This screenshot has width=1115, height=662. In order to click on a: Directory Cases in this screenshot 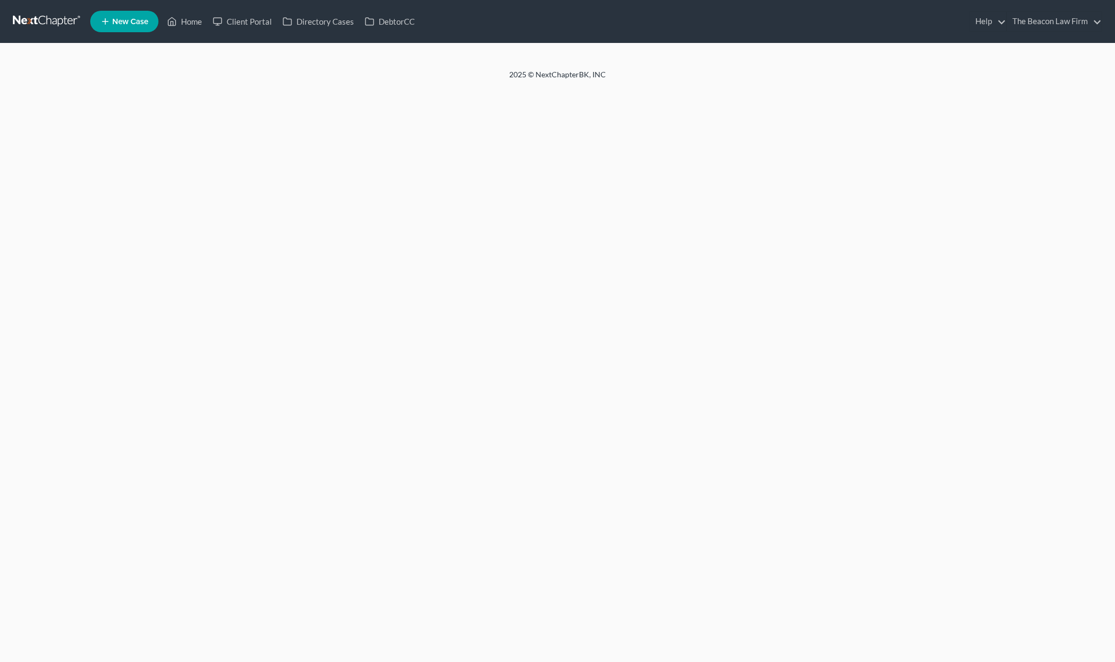, I will do `click(318, 21)`.